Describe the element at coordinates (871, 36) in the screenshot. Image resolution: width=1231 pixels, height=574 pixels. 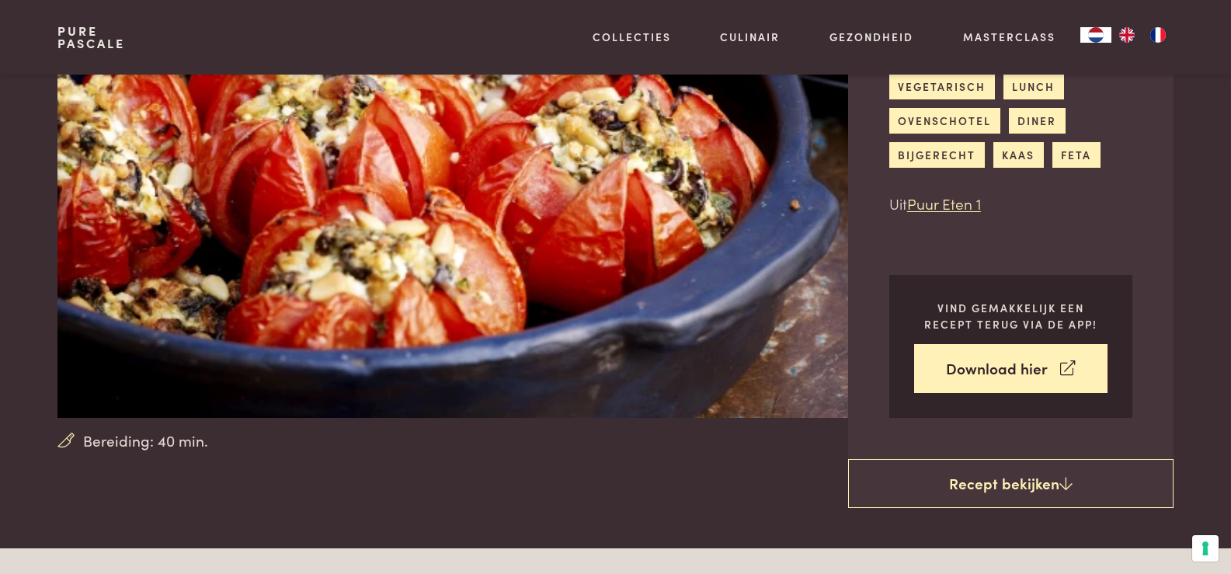
I see `a: Gezondheid` at that location.